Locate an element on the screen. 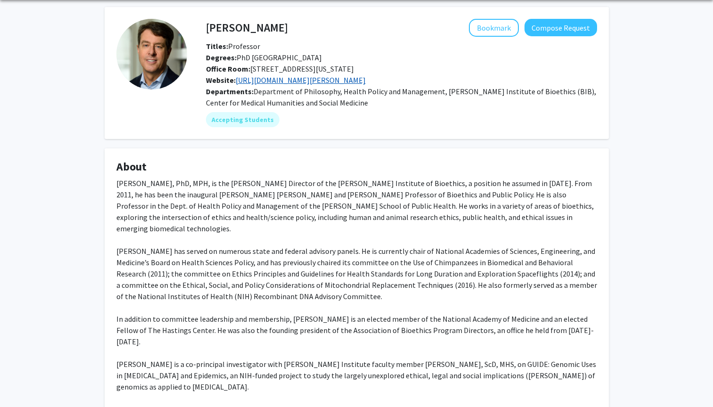  button: Compose Request to Jeffrey Kahn is located at coordinates (561, 27).